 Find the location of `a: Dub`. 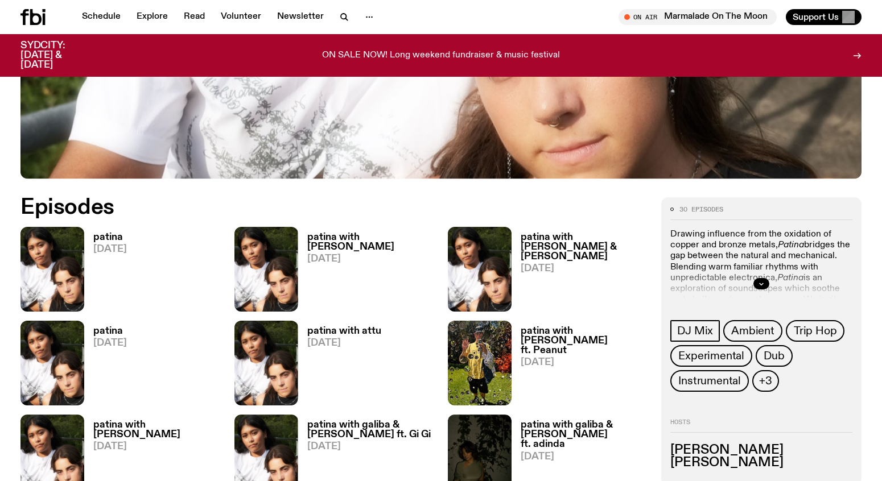

a: Dub is located at coordinates (774, 356).